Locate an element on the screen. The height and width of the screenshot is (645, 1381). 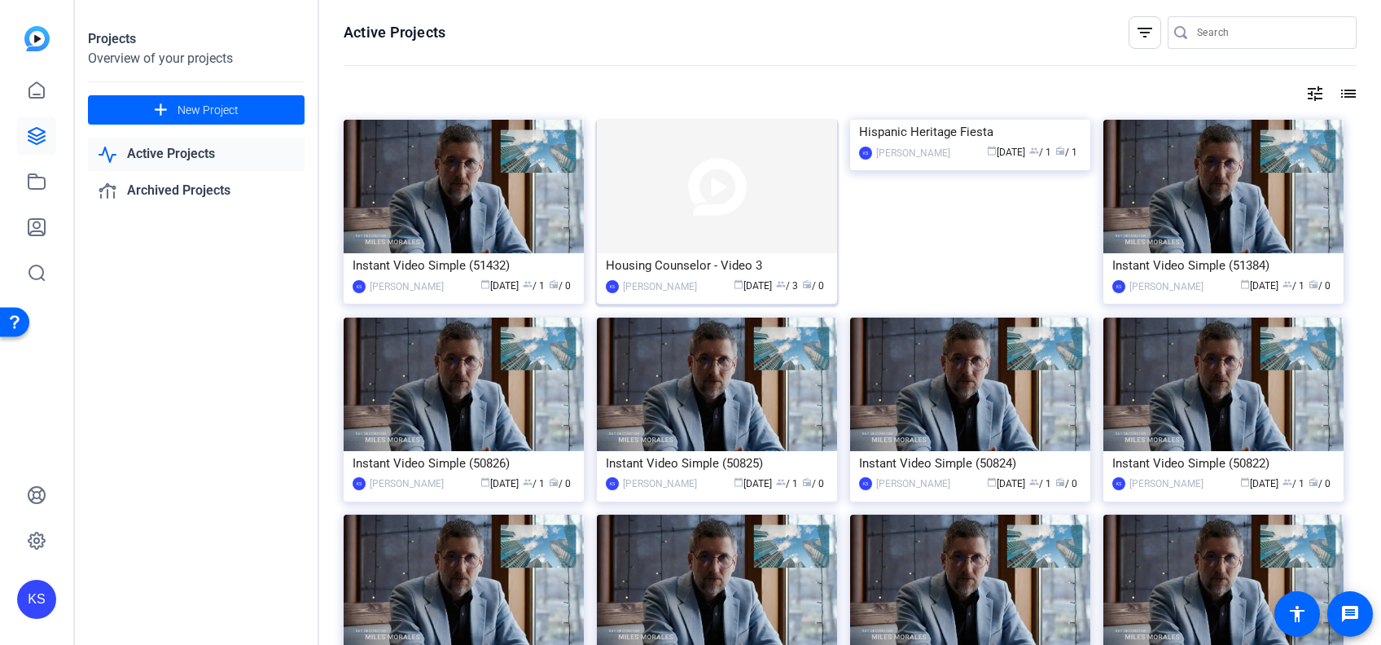
mat-icon: list is located at coordinates (1347, 94).